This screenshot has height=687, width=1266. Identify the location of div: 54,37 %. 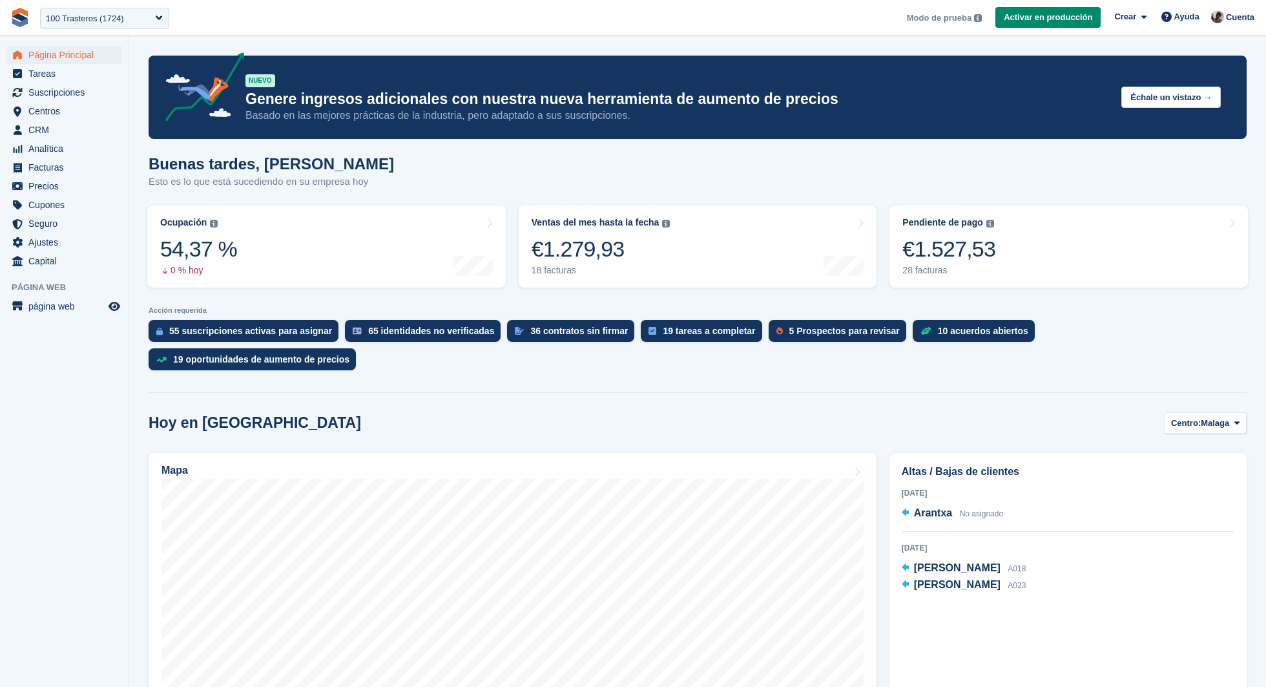
(198, 249).